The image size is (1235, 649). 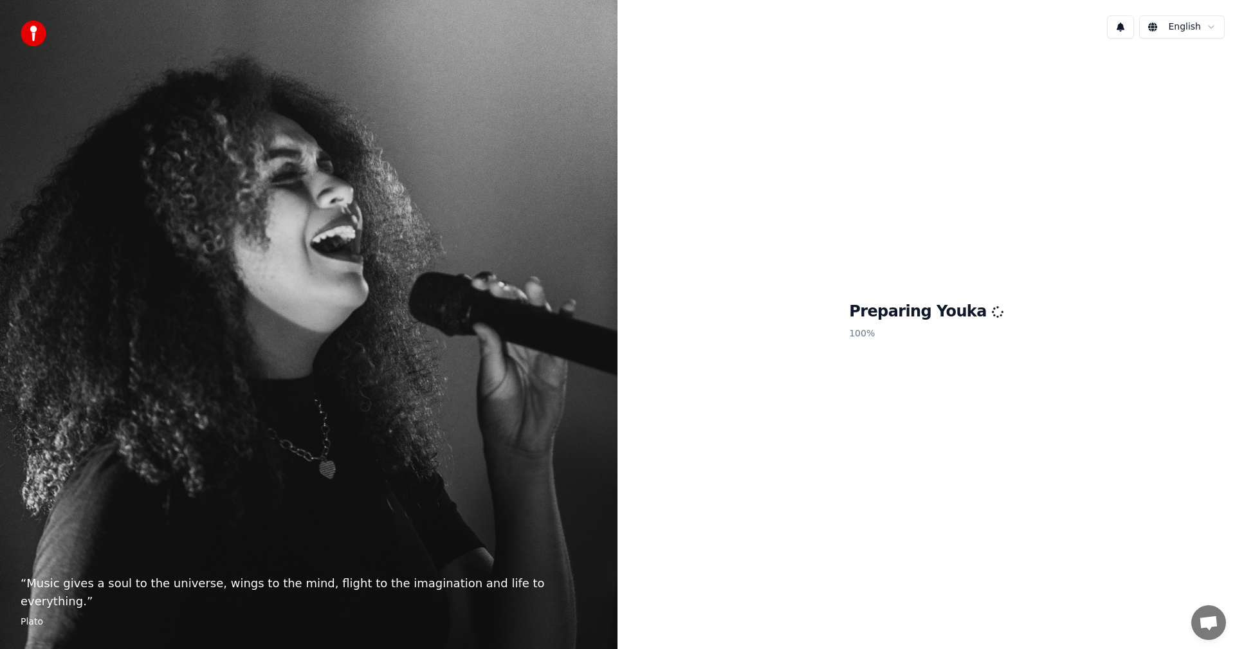 I want to click on p: “ Music gives a soul to the universe, wings to the mind, flight to the imagination and life to ev..., so click(x=309, y=592).